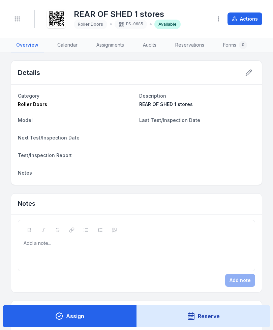 The width and height of the screenshot is (273, 330). I want to click on h1: REAR OF SHED 1 stores, so click(127, 14).